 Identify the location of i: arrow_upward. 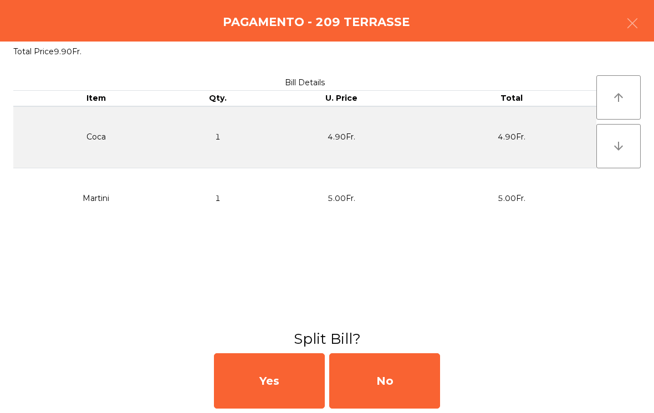
(618, 98).